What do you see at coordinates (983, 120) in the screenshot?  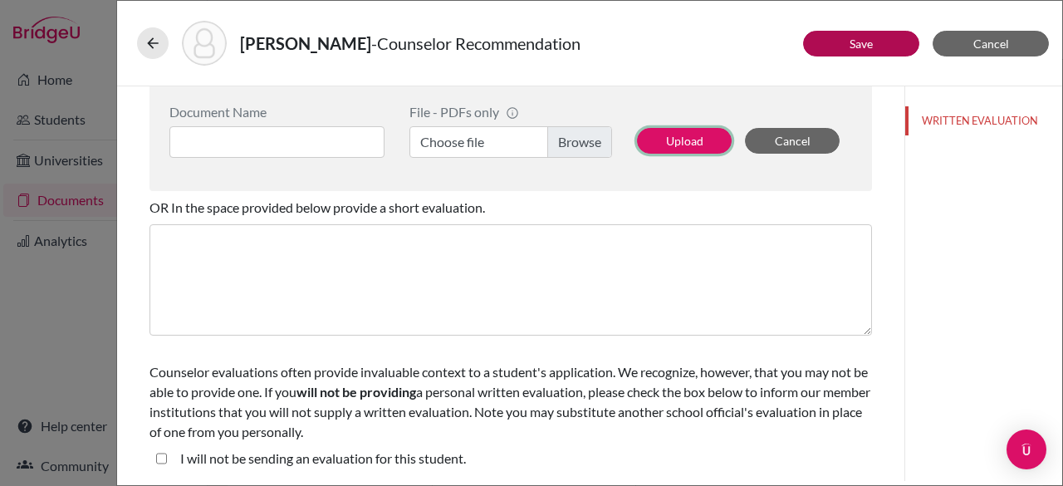 I see `button: WRITTEN EVALUATION` at bounding box center [983, 120].